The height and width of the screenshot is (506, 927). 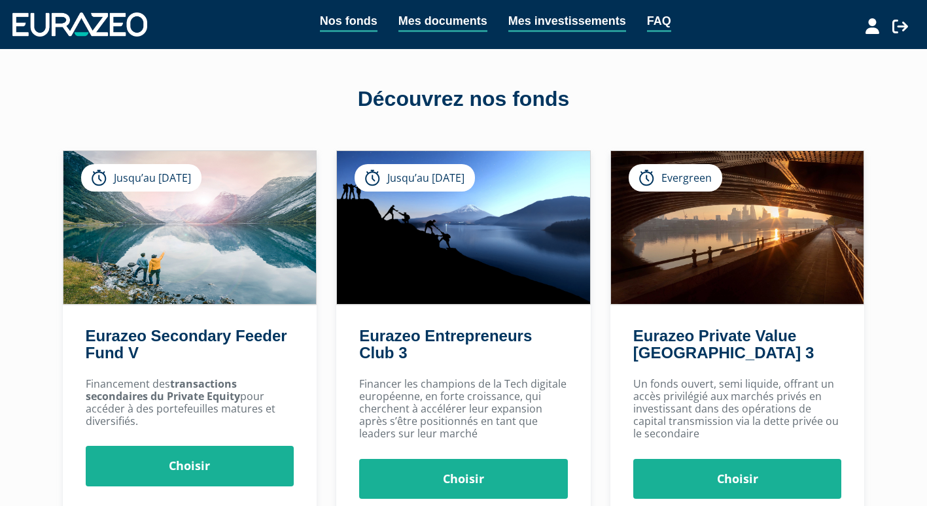 I want to click on img: Eurazeo Secondary Feeder Fund V, so click(x=190, y=228).